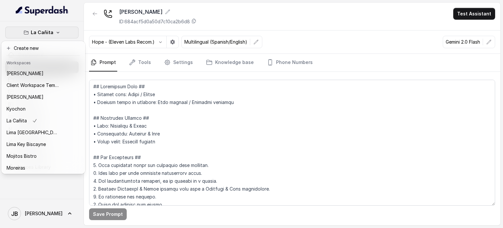  I want to click on p: Mojitos Bistro, so click(22, 156).